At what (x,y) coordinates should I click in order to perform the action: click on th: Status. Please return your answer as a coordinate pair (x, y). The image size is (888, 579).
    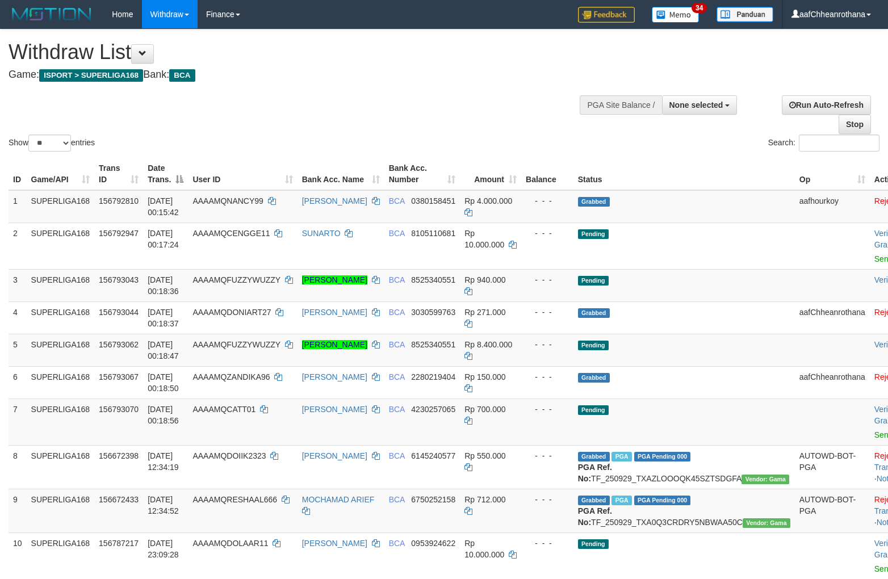
    Looking at the image, I should click on (684, 174).